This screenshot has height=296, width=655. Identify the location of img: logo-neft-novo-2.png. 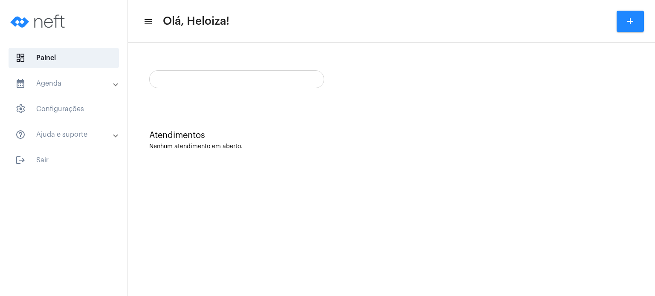
(39, 21).